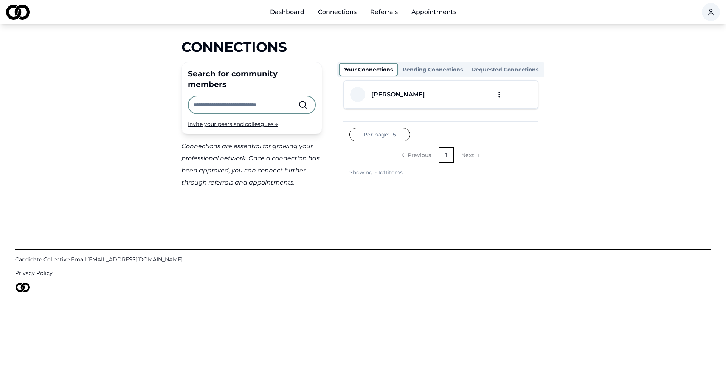  I want to click on div: Showing 1 - 1 of 1 items, so click(376, 172).